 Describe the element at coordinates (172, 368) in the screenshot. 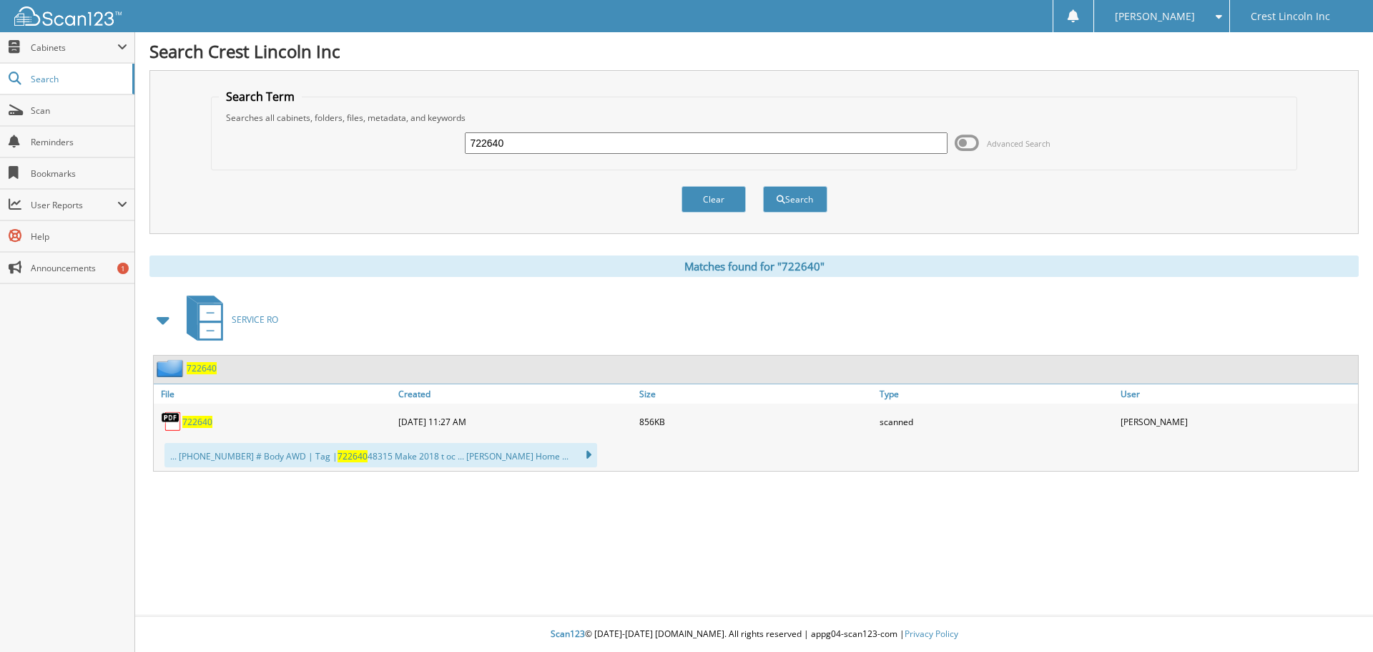

I see `img: folder2.png` at that location.